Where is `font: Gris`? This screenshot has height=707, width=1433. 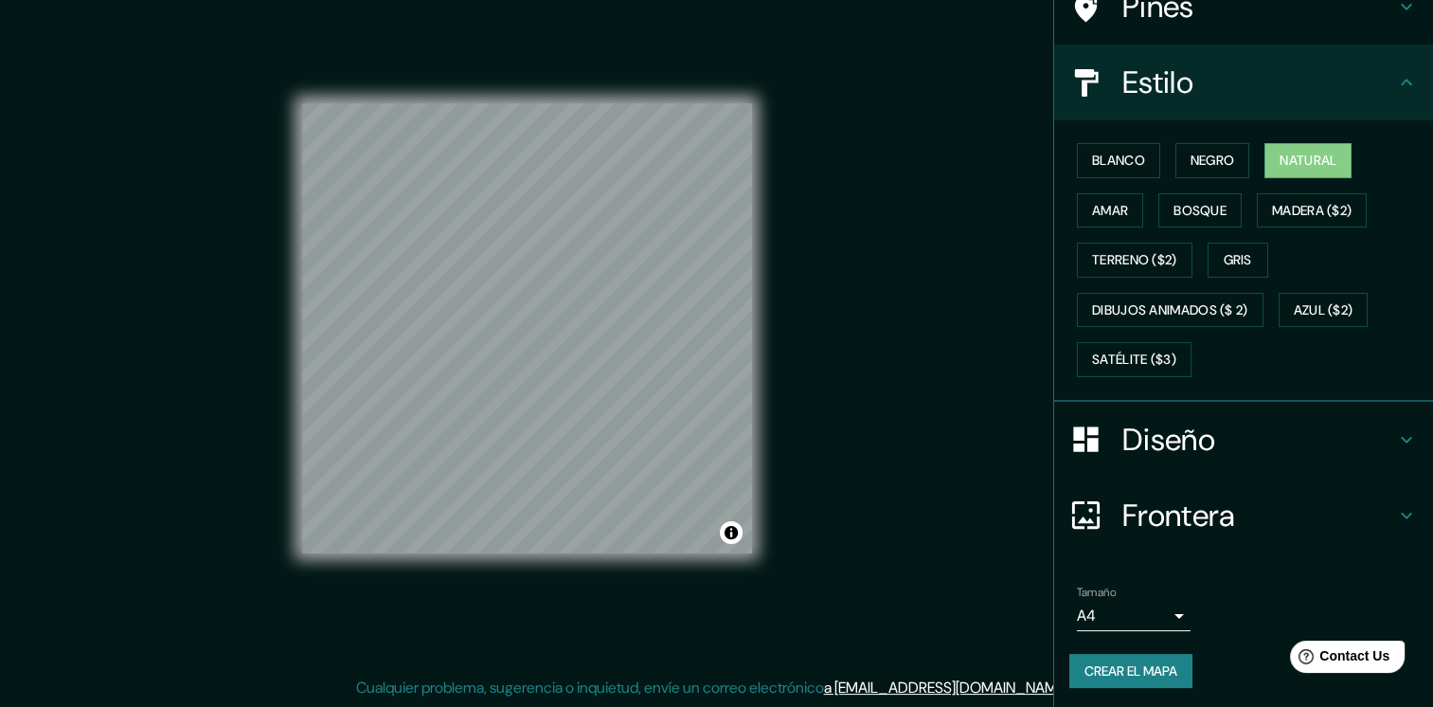
font: Gris is located at coordinates (1238, 260).